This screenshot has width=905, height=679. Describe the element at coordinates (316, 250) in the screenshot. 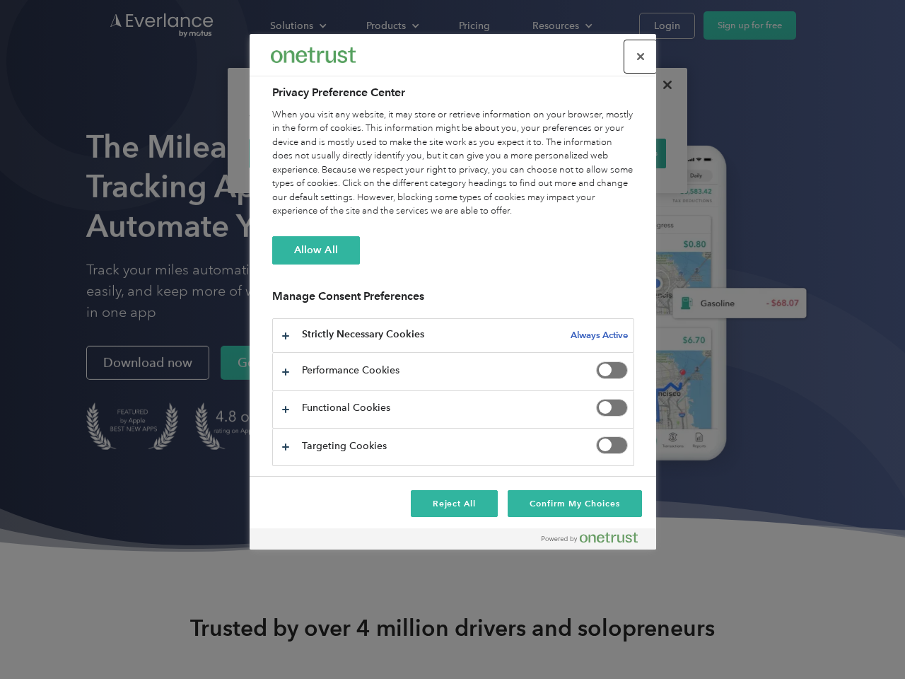

I see `button: Allow All` at that location.